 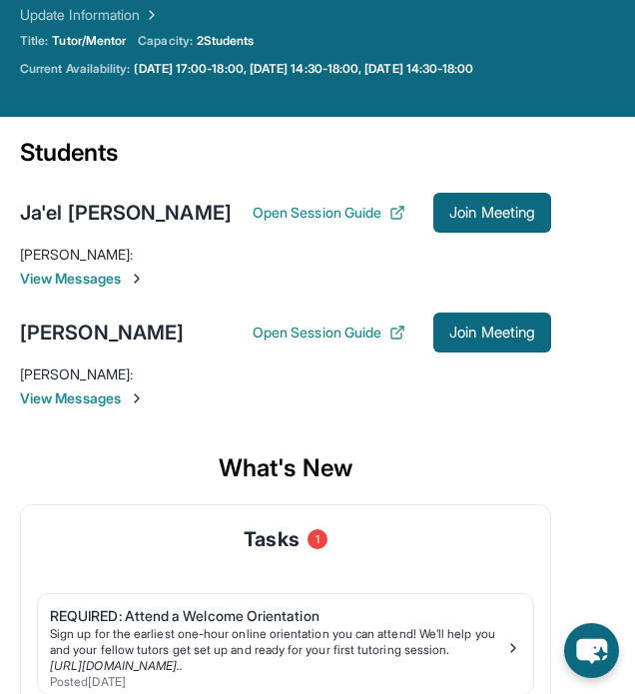 I want to click on div: What's New, so click(x=286, y=468).